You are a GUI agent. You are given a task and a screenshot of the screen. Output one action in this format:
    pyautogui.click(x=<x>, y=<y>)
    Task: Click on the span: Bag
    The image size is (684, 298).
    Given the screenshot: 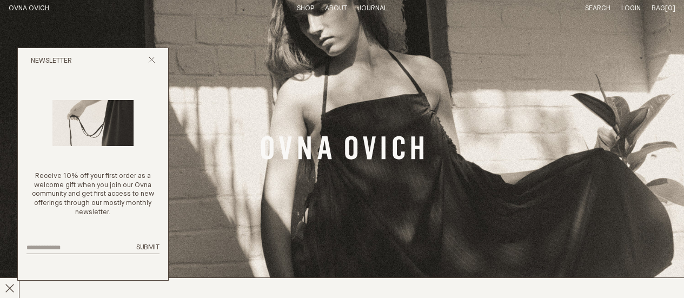 What is the action you would take?
    pyautogui.click(x=658, y=8)
    